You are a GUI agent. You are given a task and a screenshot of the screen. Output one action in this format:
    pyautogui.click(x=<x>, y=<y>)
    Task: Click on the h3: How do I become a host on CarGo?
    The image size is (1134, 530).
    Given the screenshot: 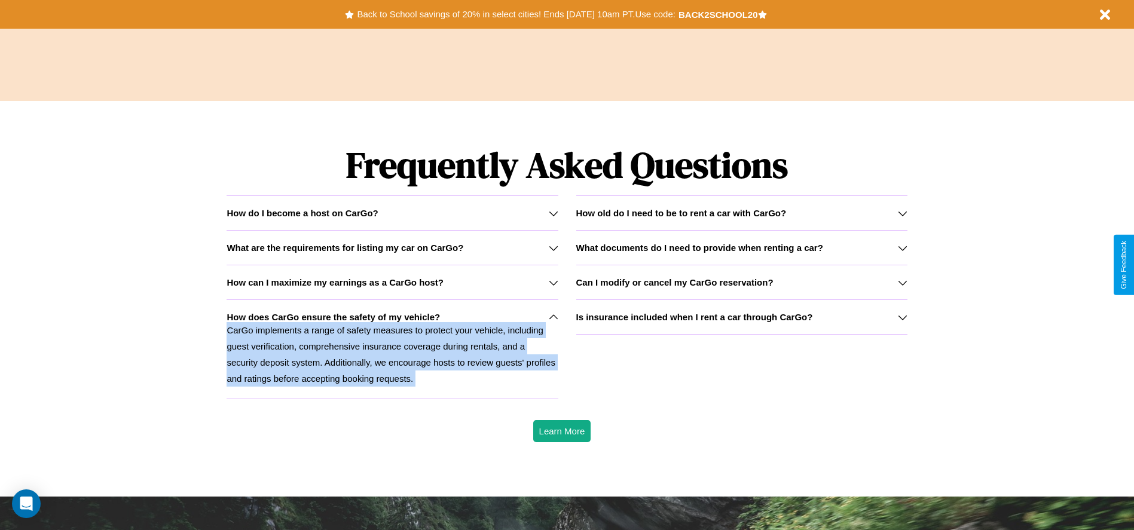 What is the action you would take?
    pyautogui.click(x=302, y=213)
    